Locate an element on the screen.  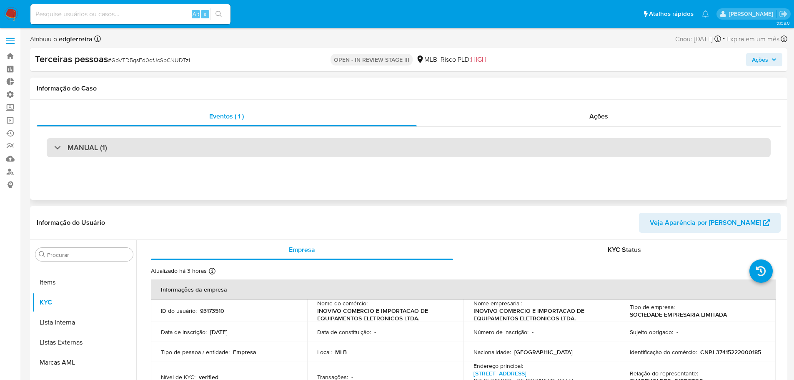
p: SOCIEDADE EMPRESARIA LIMITADA is located at coordinates (678, 314).